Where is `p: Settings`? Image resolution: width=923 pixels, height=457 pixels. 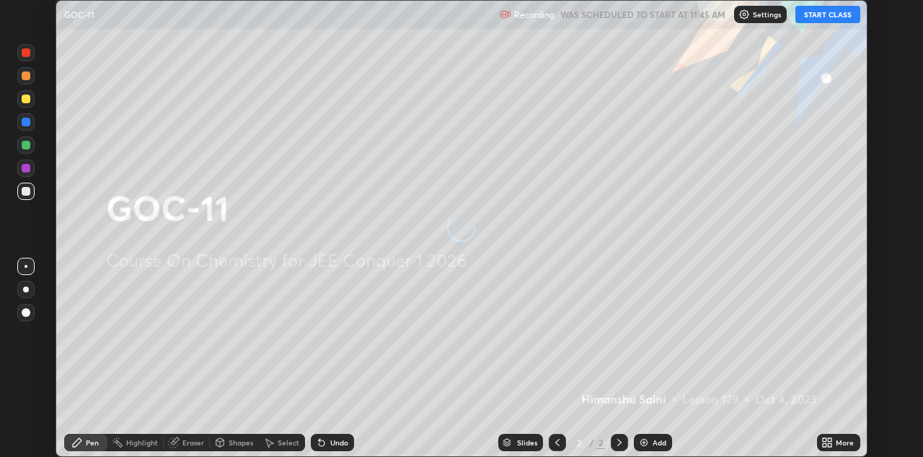
p: Settings is located at coordinates (767, 14).